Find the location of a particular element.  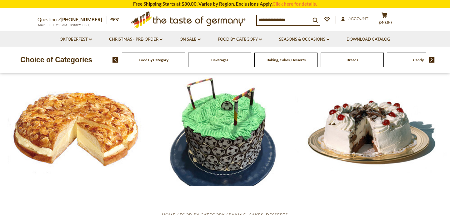

span: Candy is located at coordinates (418, 60).